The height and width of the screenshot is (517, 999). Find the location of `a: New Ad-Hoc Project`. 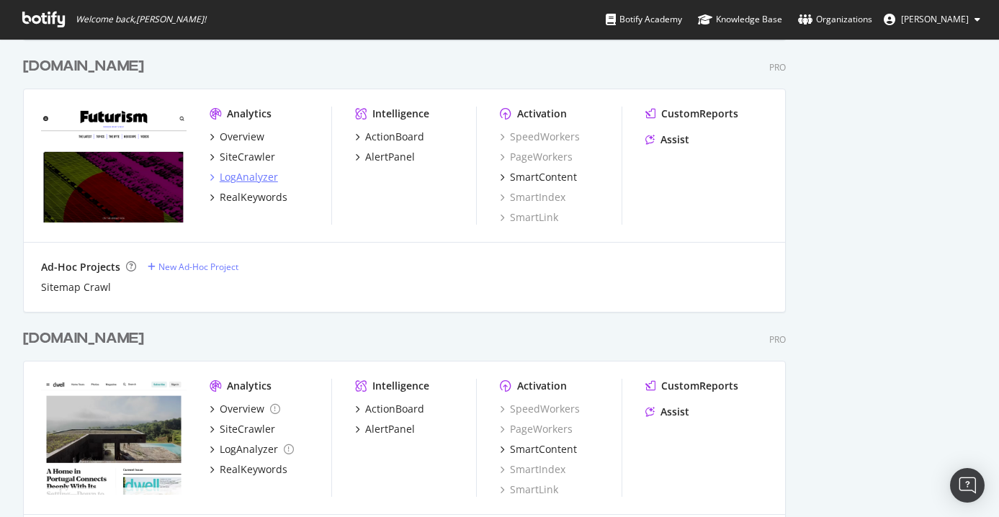

a: New Ad-Hoc Project is located at coordinates (193, 267).